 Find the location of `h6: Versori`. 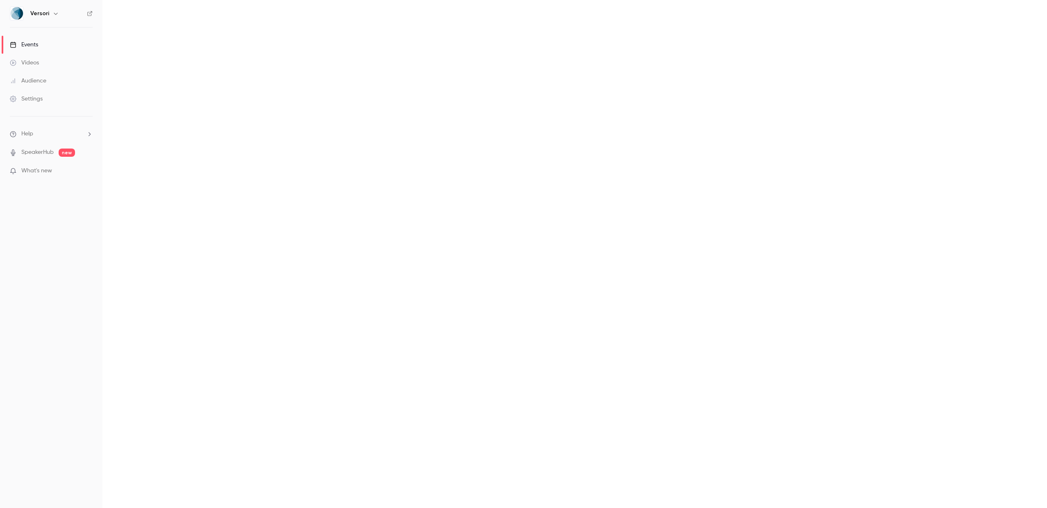

h6: Versori is located at coordinates (40, 14).